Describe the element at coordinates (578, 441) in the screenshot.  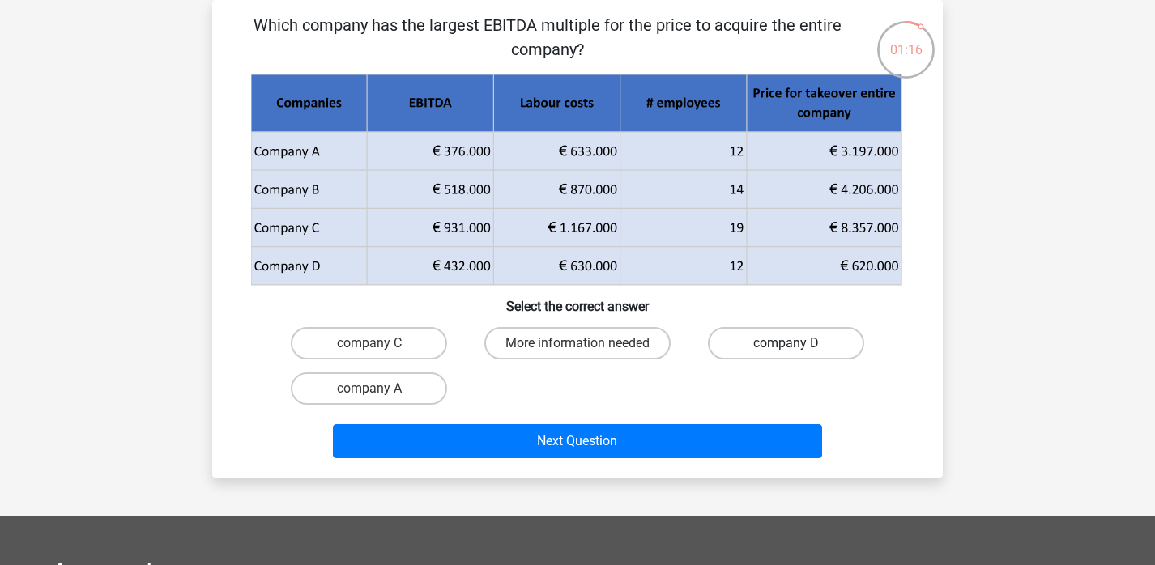
I see `button: Next Question` at that location.